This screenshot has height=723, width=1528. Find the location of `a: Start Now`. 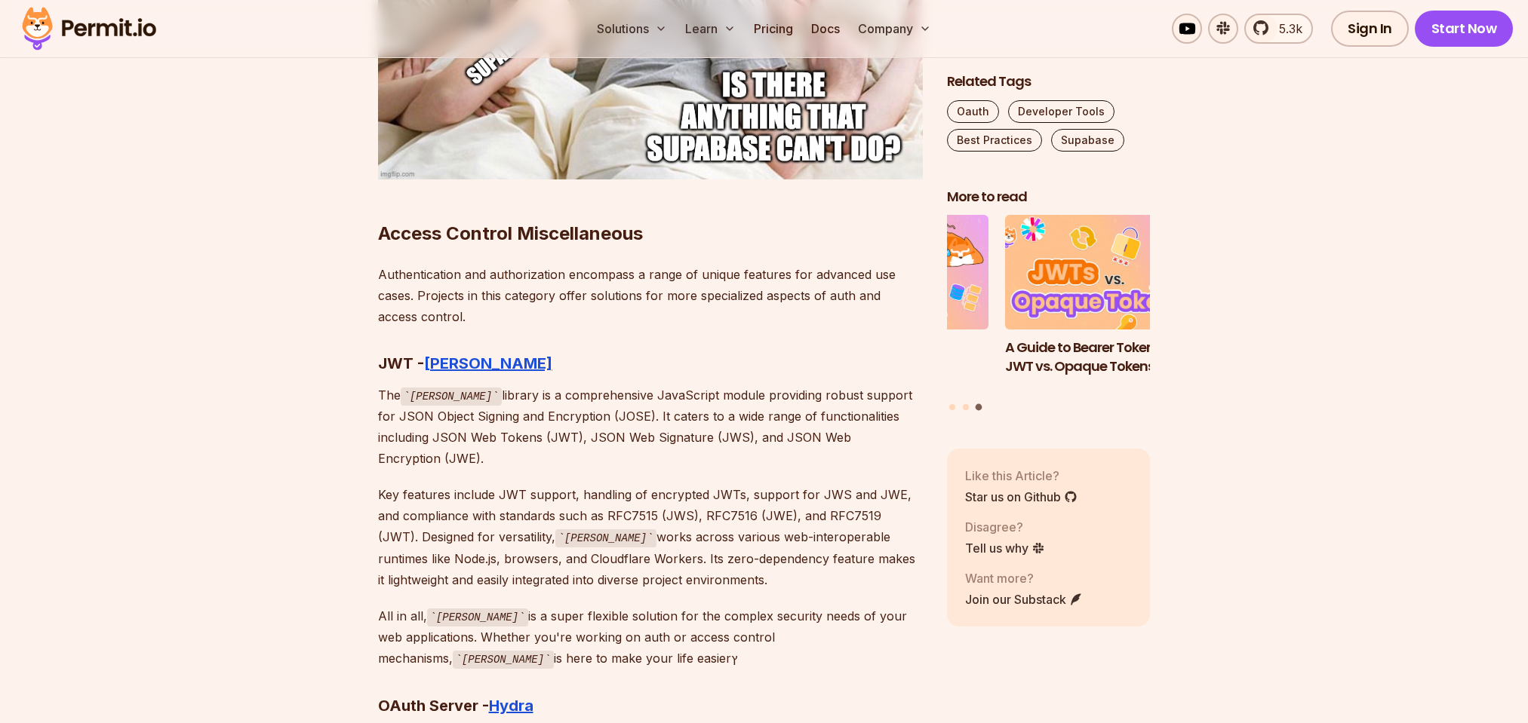

a: Start Now is located at coordinates (1463, 29).